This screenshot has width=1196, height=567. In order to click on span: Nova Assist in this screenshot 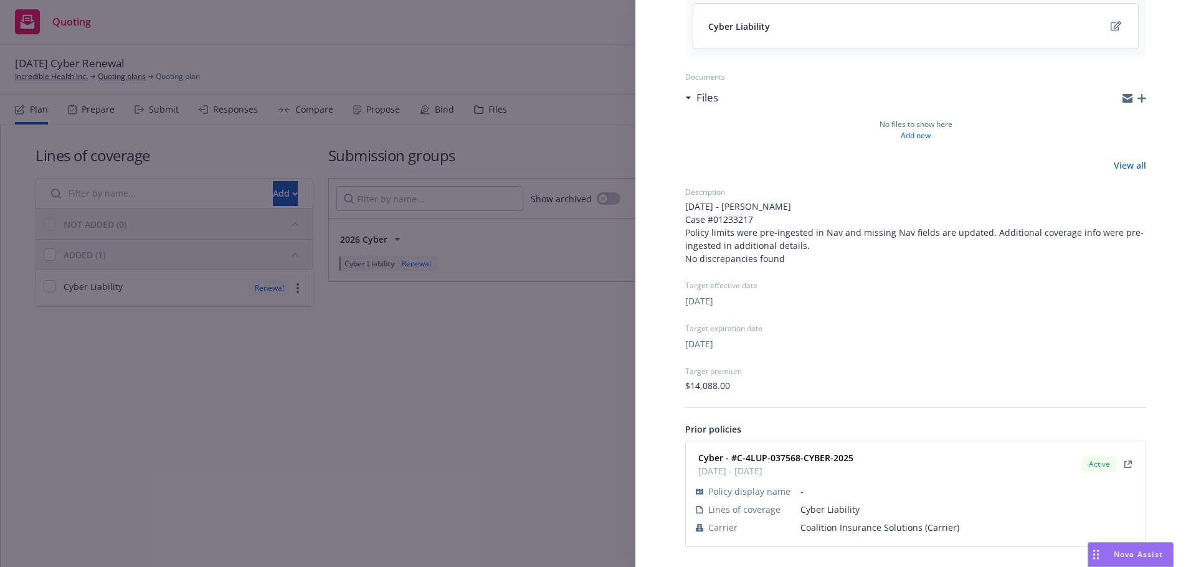, I will do `click(1138, 554)`.